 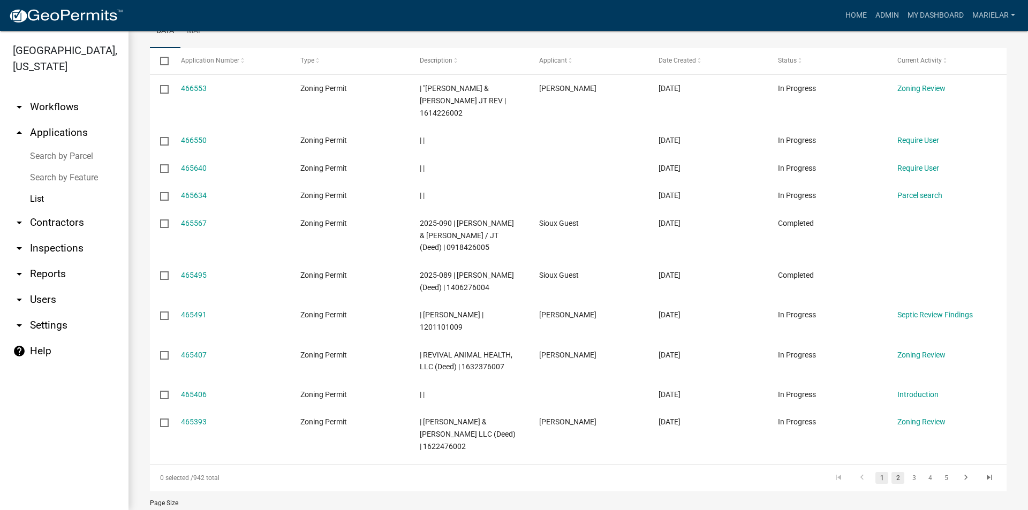 What do you see at coordinates (194, 88) in the screenshot?
I see `a: 466553` at bounding box center [194, 88].